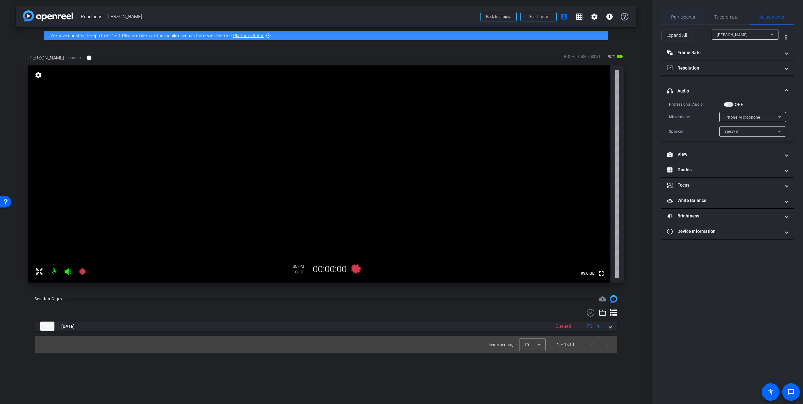  What do you see at coordinates (727, 53) in the screenshot?
I see `mat-expansion-panel-header: Frame Rate` at bounding box center [727, 53].